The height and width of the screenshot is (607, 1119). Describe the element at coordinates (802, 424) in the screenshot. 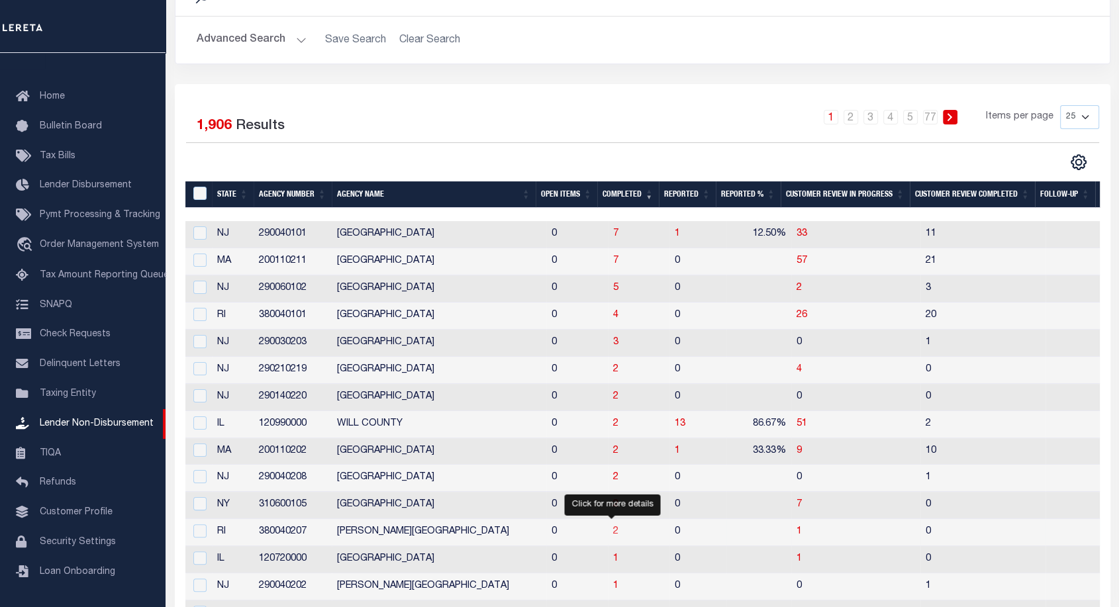

I see `a: 51` at that location.